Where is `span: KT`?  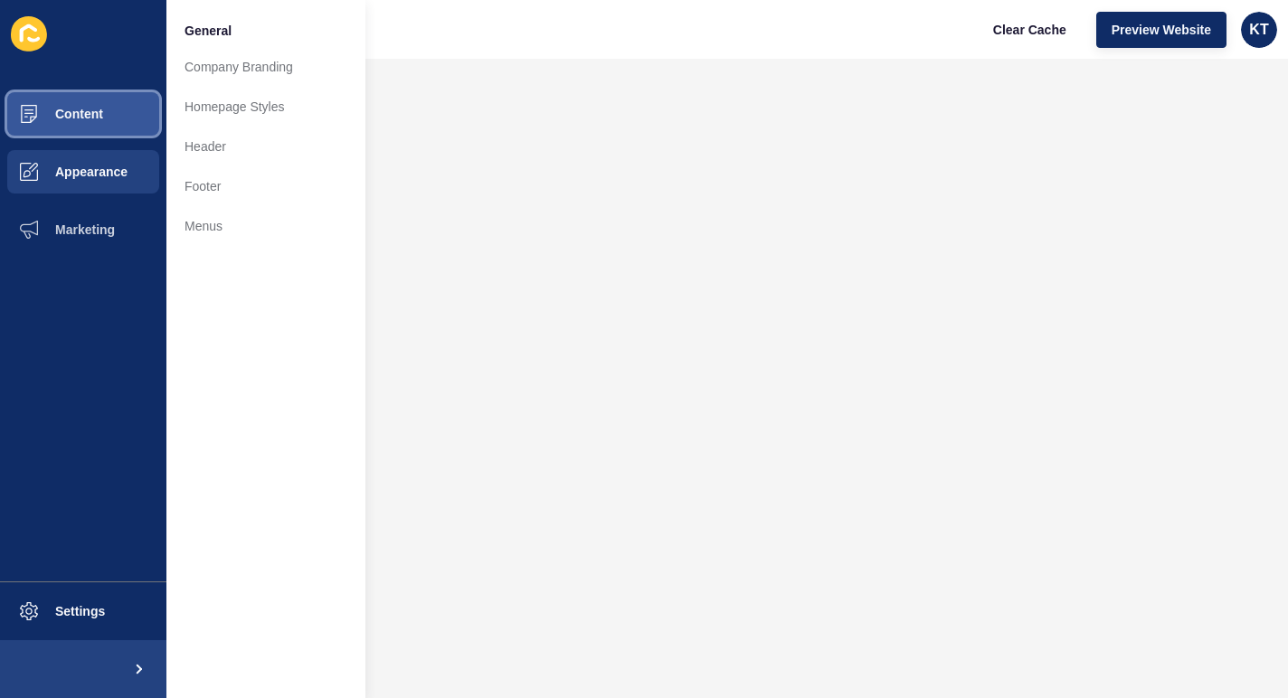 span: KT is located at coordinates (1258, 30).